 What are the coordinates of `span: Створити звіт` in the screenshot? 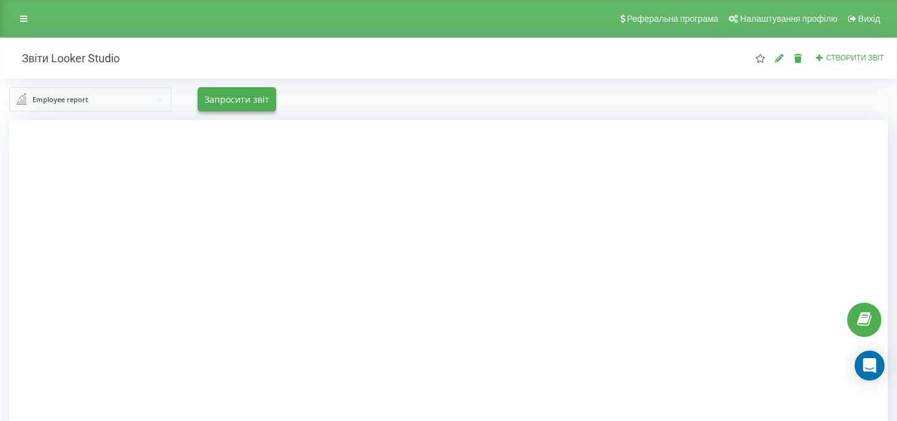 It's located at (854, 58).